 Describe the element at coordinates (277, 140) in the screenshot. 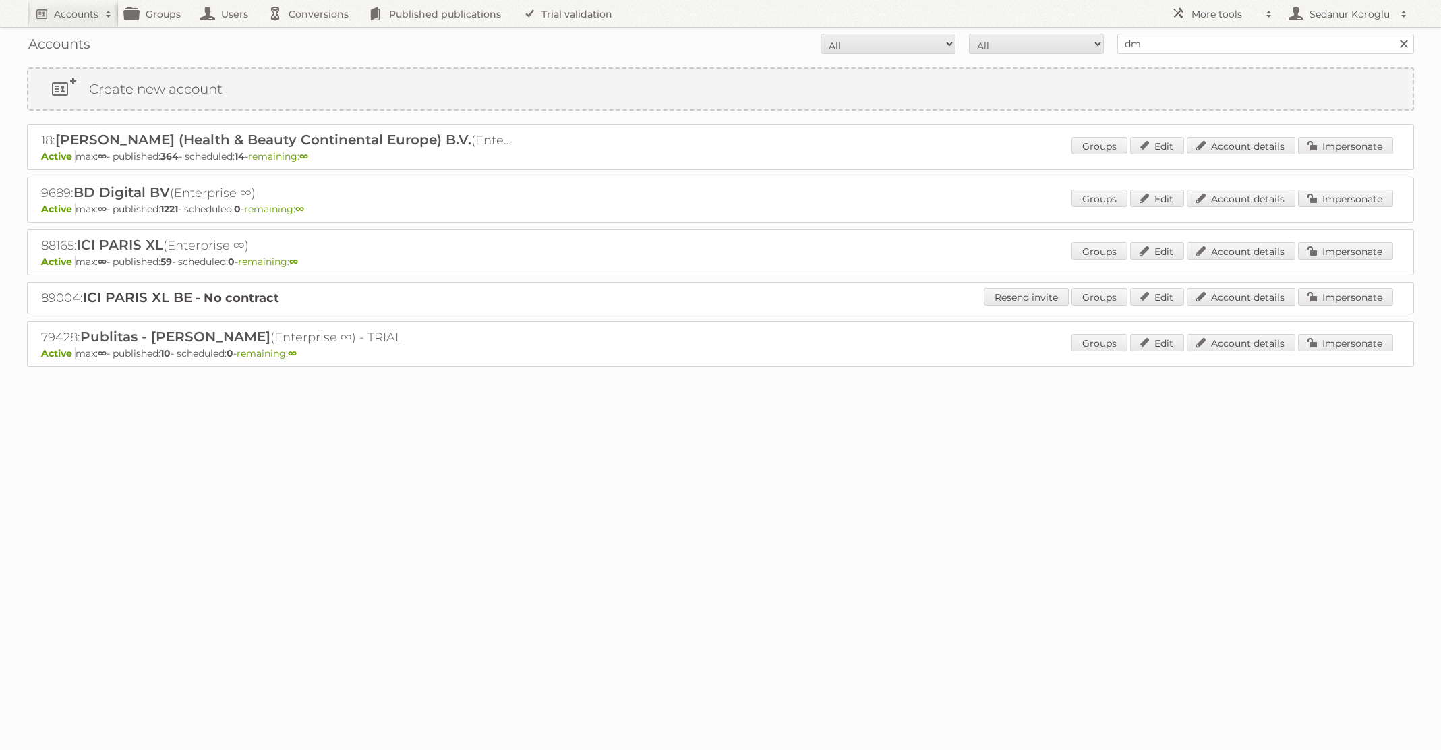

I see `h2: 18: (Enterprise ∞)` at that location.